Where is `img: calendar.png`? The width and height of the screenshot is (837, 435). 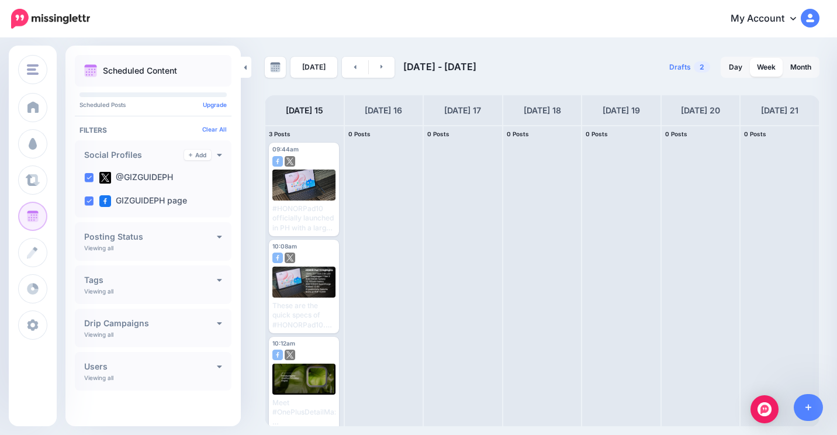
img: calendar.png is located at coordinates (91, 71).